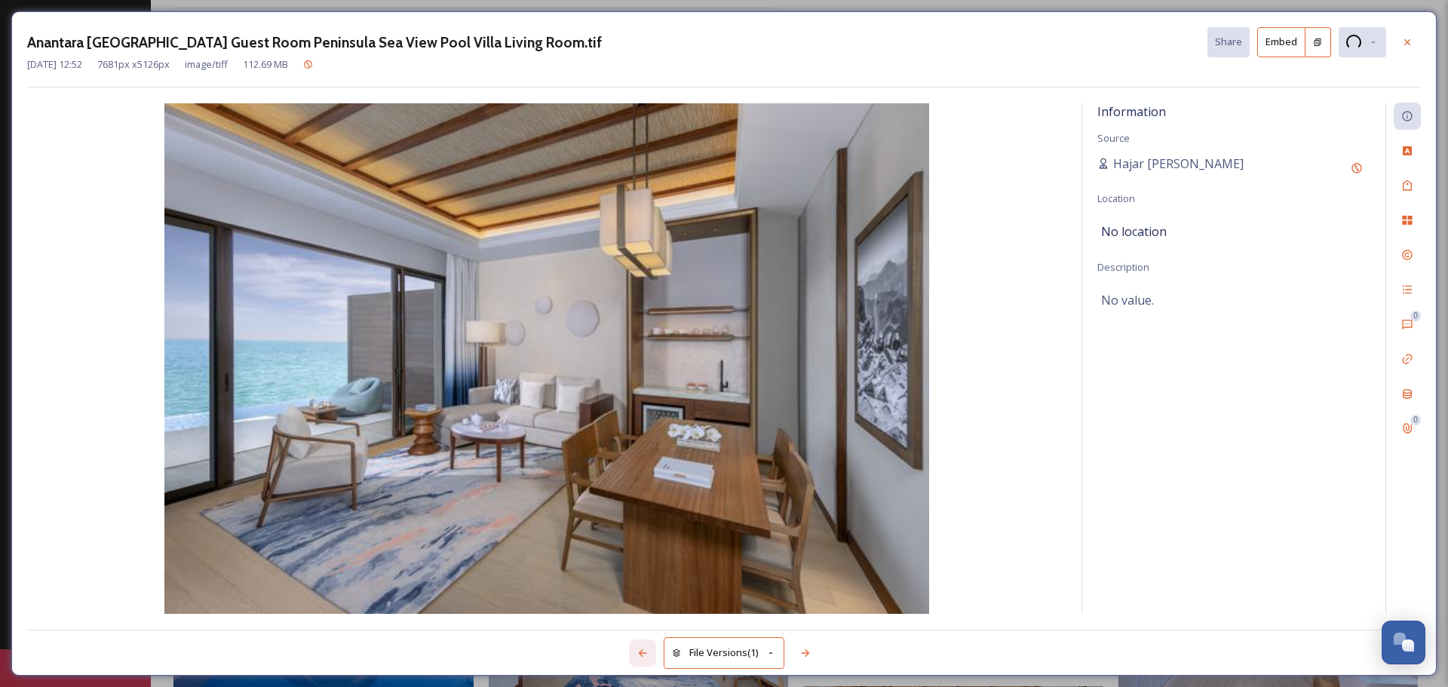 The width and height of the screenshot is (1448, 687). What do you see at coordinates (1281, 42) in the screenshot?
I see `button: Embed` at bounding box center [1281, 42].